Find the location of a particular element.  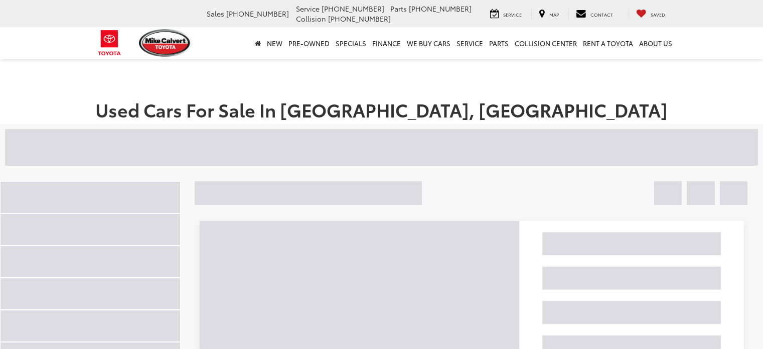

a: Parts is located at coordinates (499, 43).